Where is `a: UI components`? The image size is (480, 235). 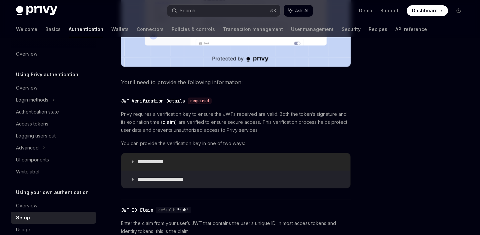
a: UI components is located at coordinates (53, 160).